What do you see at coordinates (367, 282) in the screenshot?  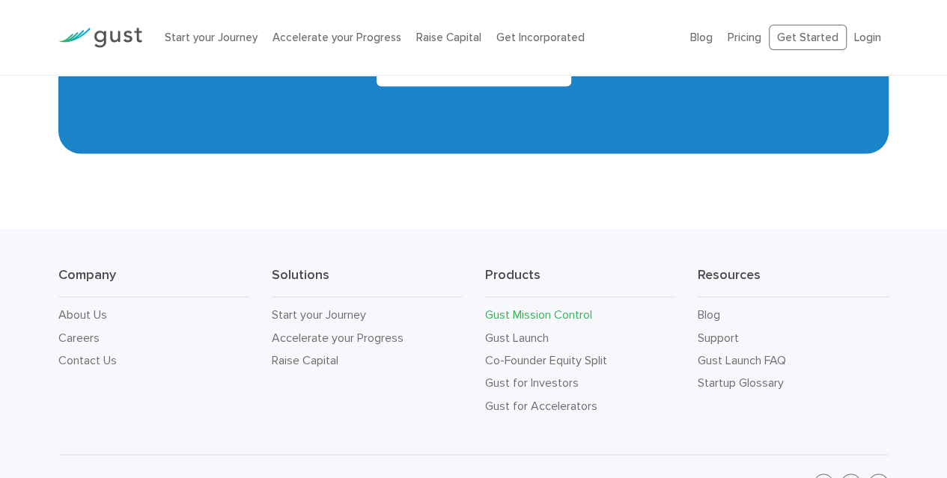 I see `h3: Solutions` at bounding box center [367, 282].